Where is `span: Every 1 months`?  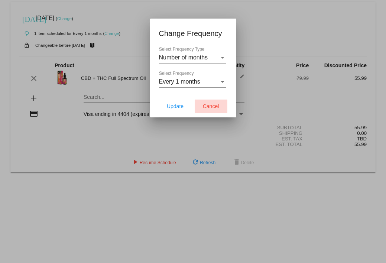 span: Every 1 months is located at coordinates (180, 81).